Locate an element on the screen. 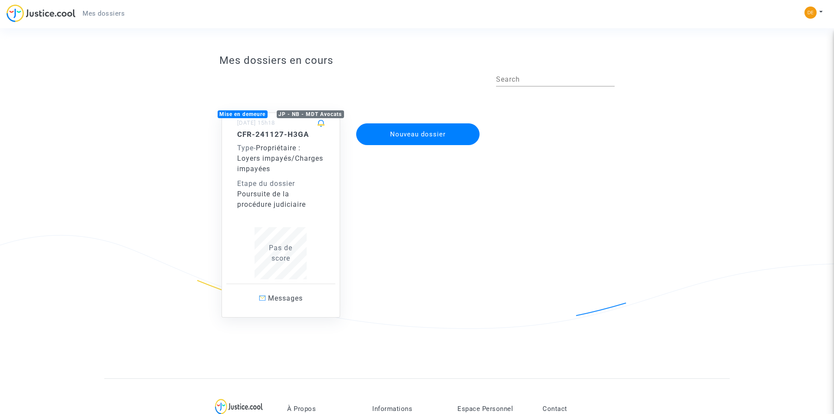 This screenshot has width=834, height=414. button: Nouveau dossier is located at coordinates (418, 134).